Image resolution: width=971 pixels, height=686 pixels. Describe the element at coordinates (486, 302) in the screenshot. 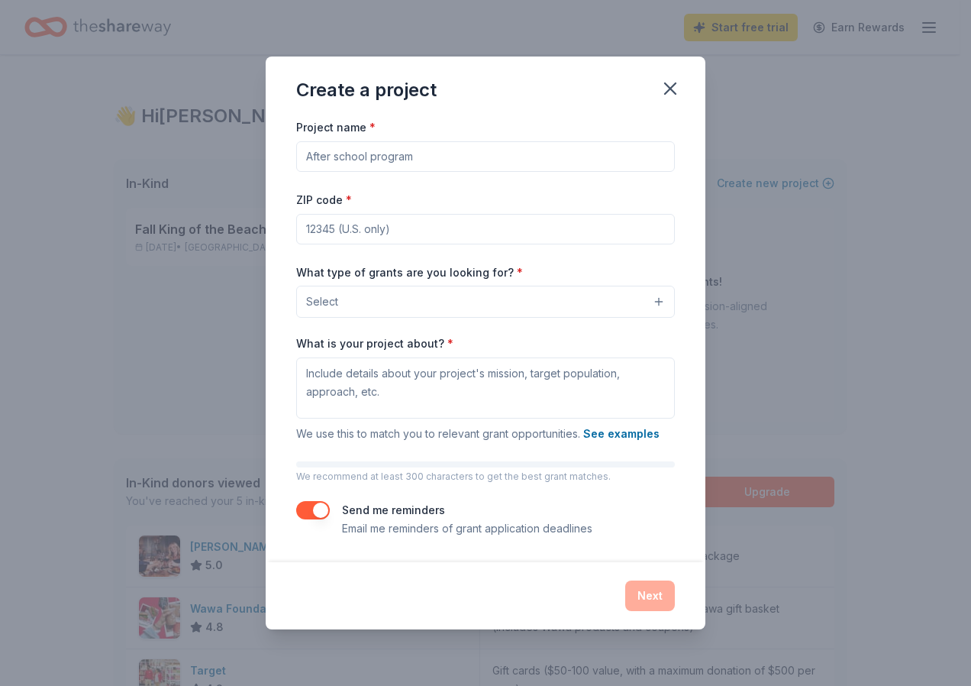

I see `button: Select` at that location.